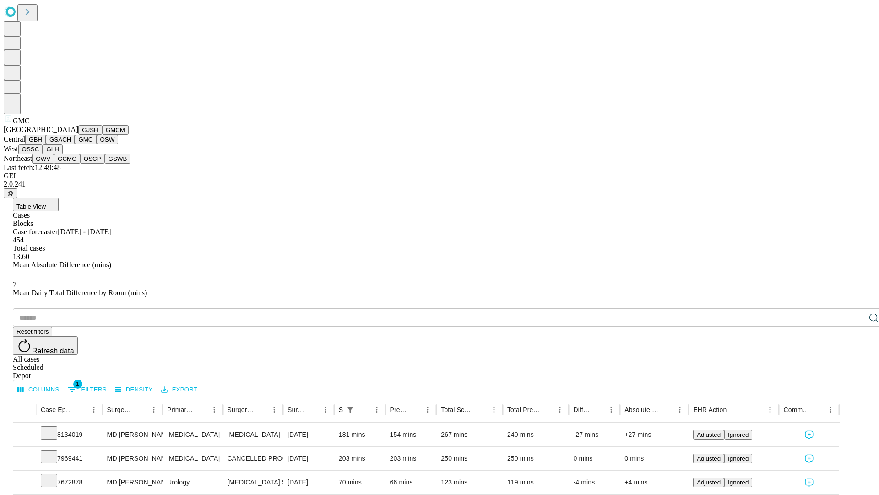  Describe the element at coordinates (45, 345) in the screenshot. I see `button: Refresh data` at that location.